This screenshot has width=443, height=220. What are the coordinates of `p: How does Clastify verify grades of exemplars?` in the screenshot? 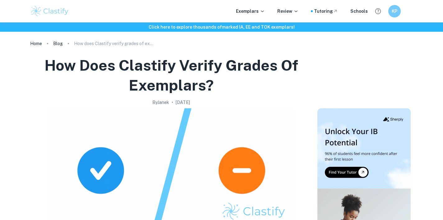 It's located at (114, 44).